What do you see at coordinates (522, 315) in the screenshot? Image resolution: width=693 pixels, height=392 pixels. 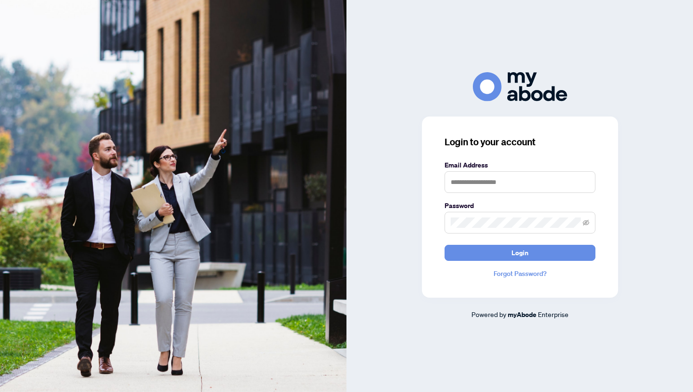 I see `a: myAbode` at bounding box center [522, 315].